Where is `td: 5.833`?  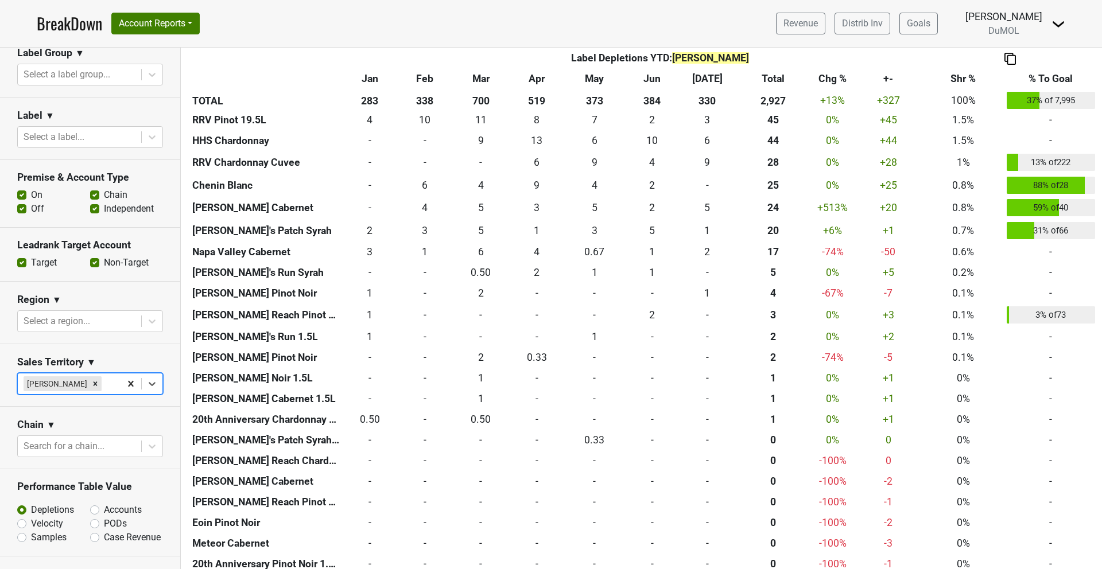
td: 5.833 is located at coordinates (481, 253).